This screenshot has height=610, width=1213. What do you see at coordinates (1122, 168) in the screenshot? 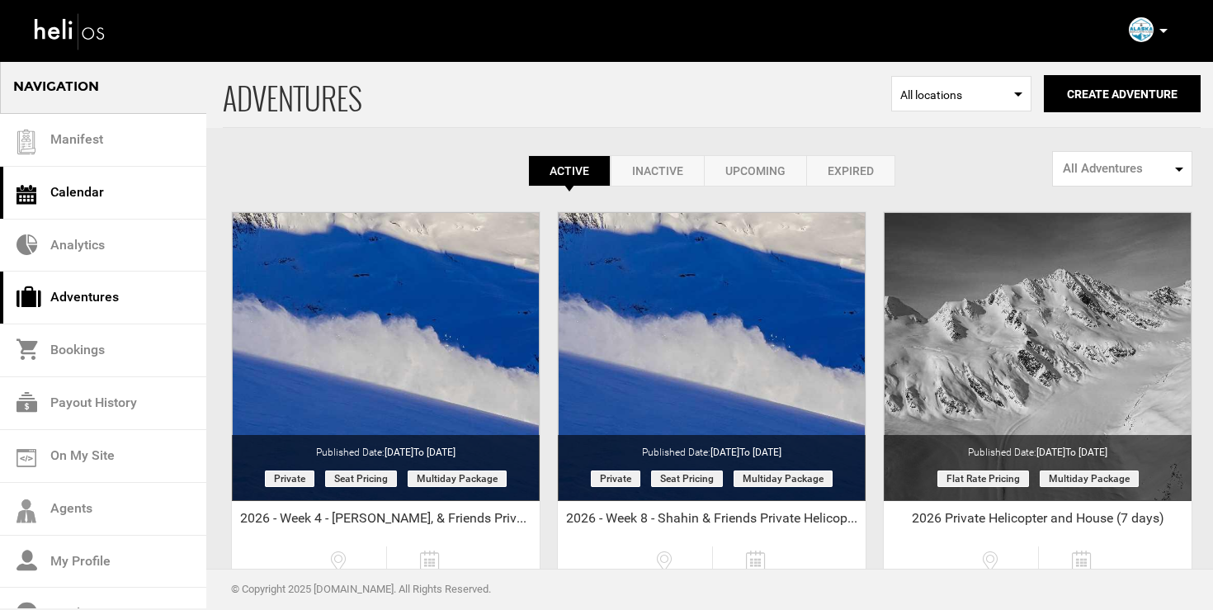
I see `button: All Adventures` at bounding box center [1122, 168].